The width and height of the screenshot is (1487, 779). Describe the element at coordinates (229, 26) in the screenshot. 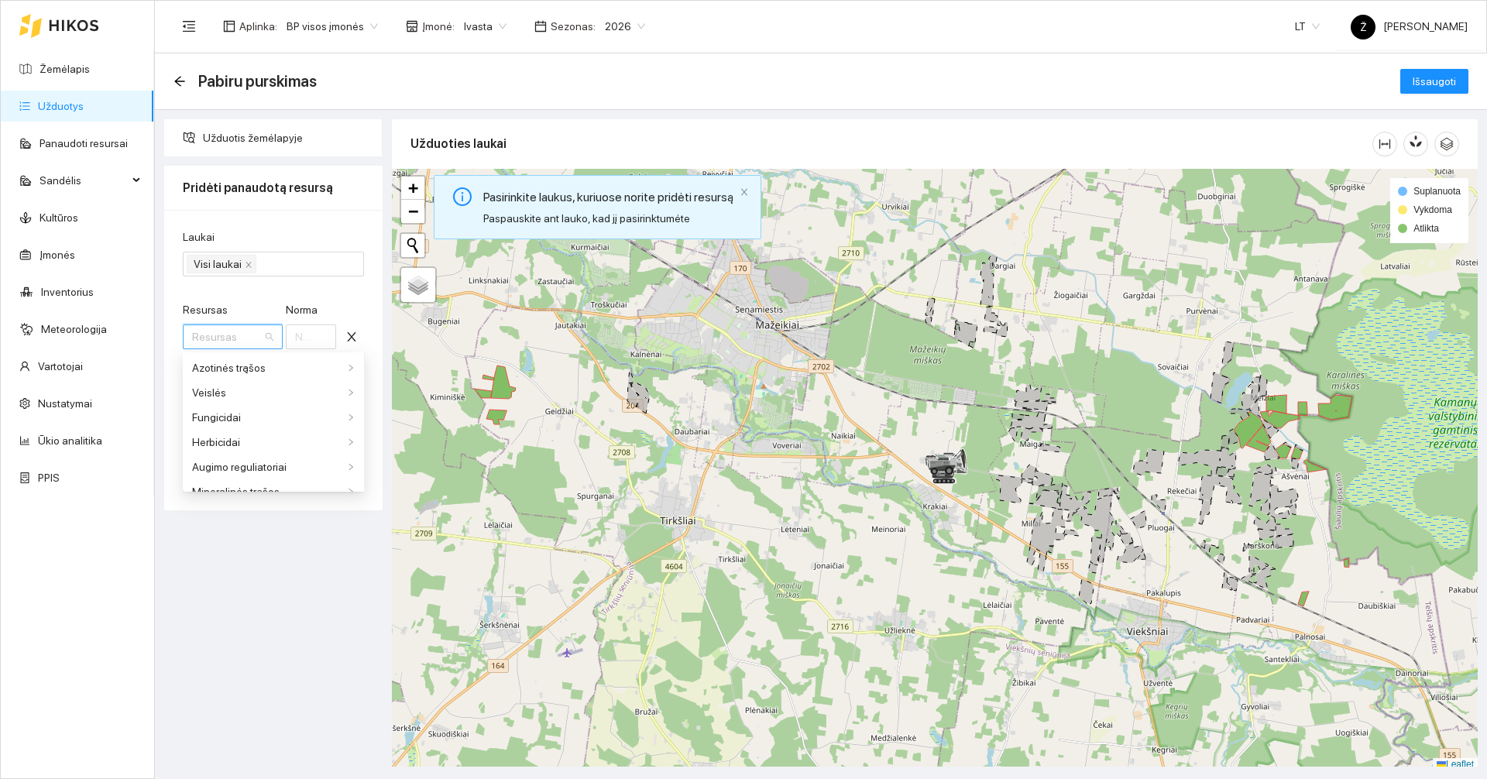

I see `span: layout` at that location.